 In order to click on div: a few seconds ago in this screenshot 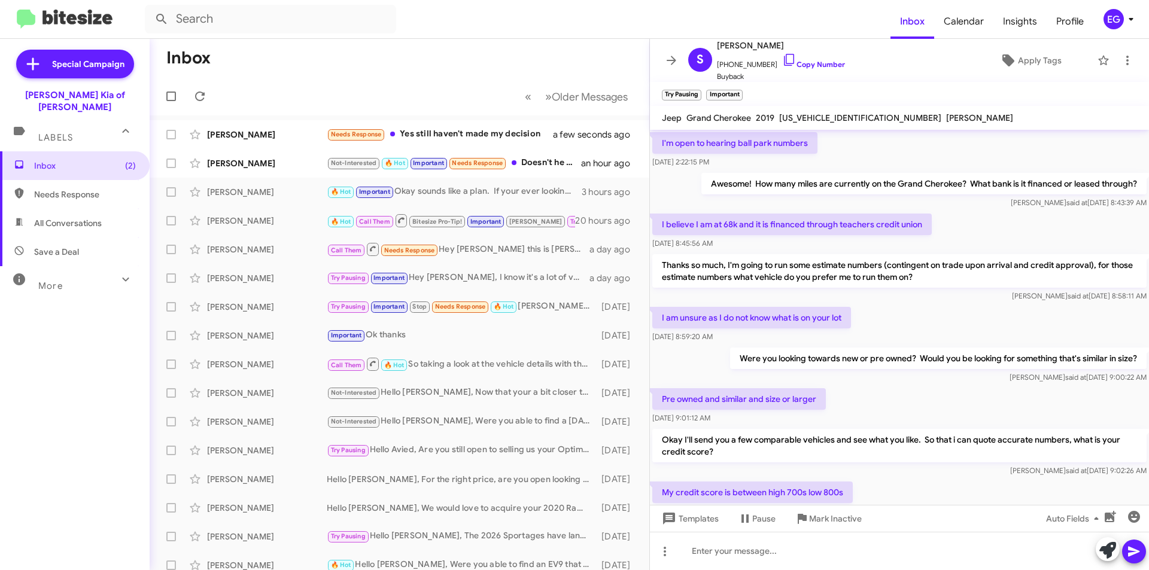, I will do `click(604, 135)`.